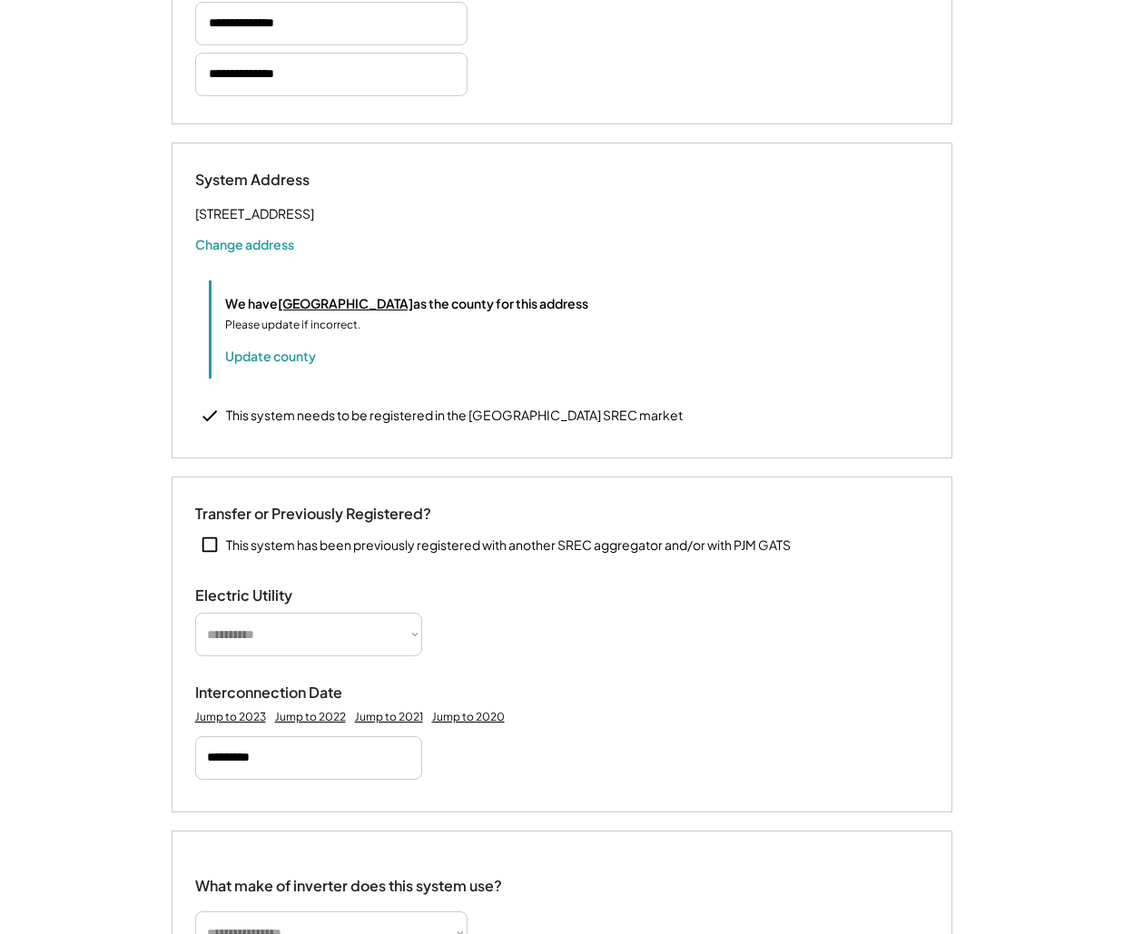 The image size is (1123, 934). What do you see at coordinates (286, 595) in the screenshot?
I see `div: Electric Utility` at bounding box center [286, 595].